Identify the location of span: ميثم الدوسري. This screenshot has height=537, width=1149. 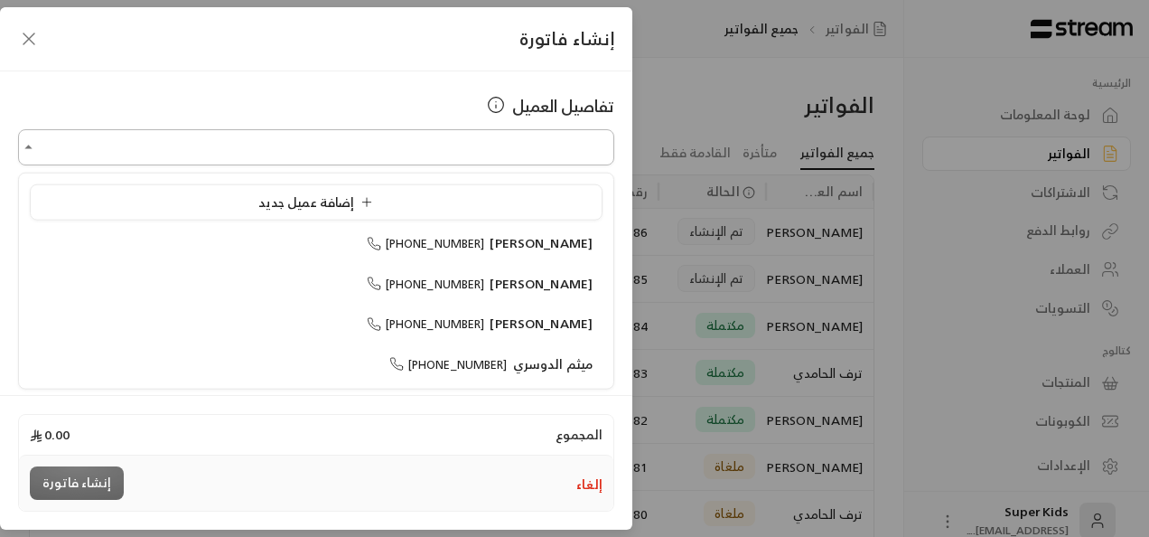
(553, 362).